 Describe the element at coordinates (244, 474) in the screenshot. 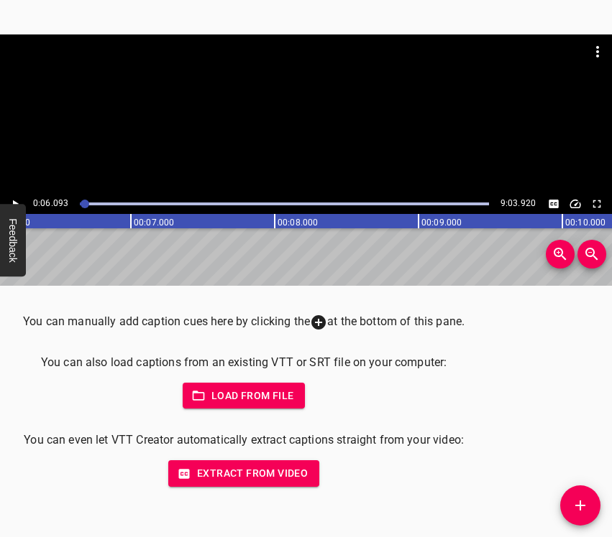

I see `button: Extract from video` at that location.